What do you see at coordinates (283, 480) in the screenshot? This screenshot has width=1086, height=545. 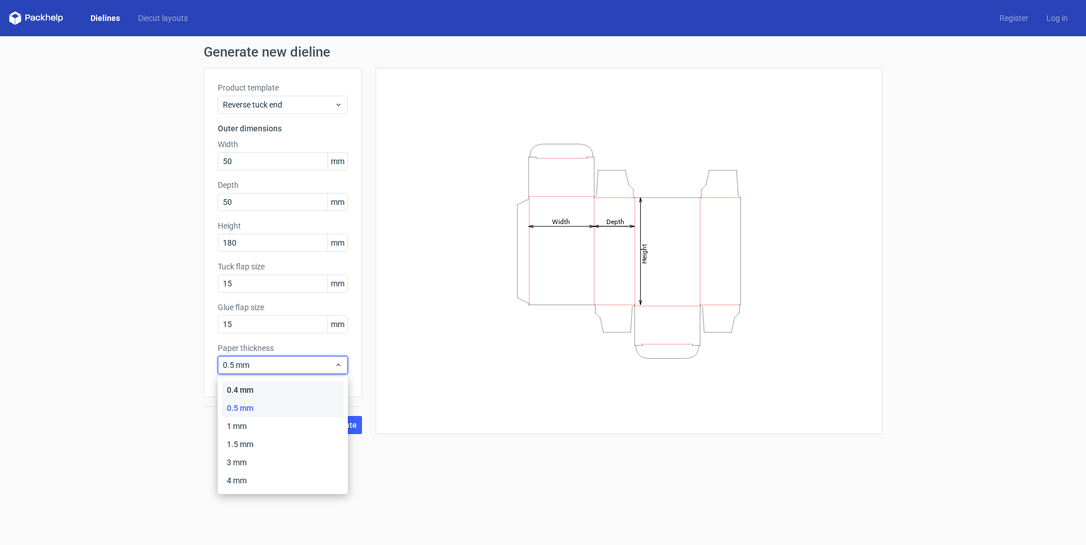 I see `div: 4 mm` at bounding box center [283, 480].